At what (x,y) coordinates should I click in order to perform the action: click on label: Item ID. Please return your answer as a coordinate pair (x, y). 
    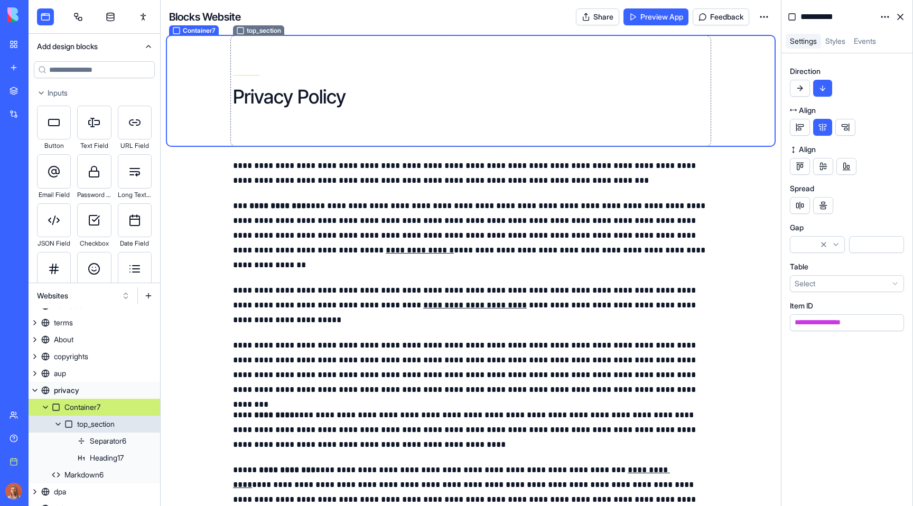
    Looking at the image, I should click on (801, 306).